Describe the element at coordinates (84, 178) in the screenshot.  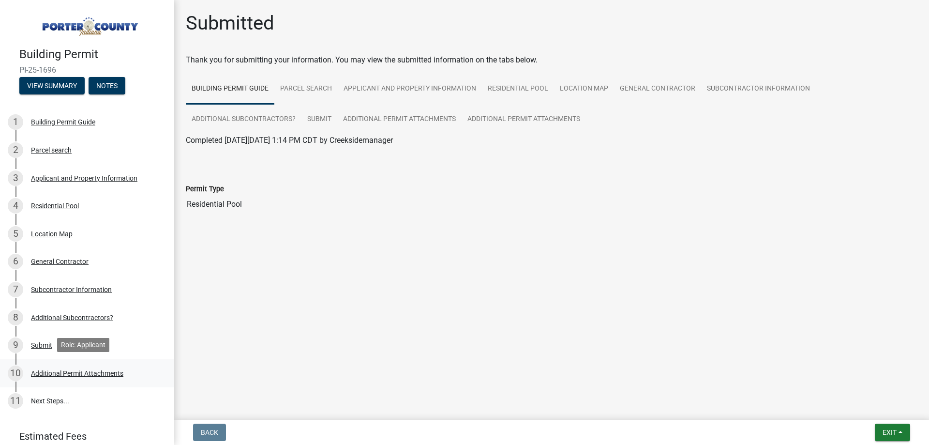
I see `div: Applicant and Property Information` at that location.